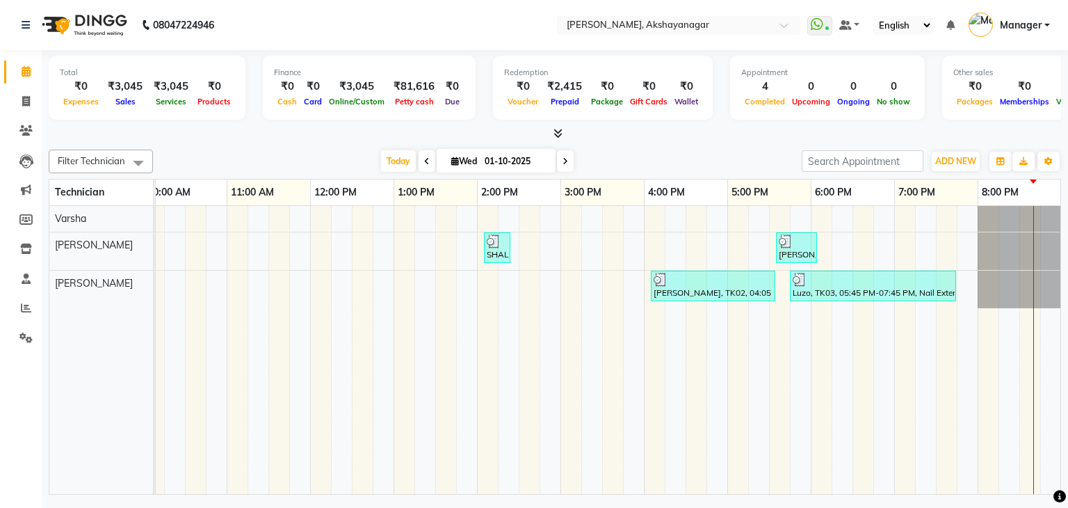 Image resolution: width=1068 pixels, height=508 pixels. I want to click on span: Memberships, so click(1024, 102).